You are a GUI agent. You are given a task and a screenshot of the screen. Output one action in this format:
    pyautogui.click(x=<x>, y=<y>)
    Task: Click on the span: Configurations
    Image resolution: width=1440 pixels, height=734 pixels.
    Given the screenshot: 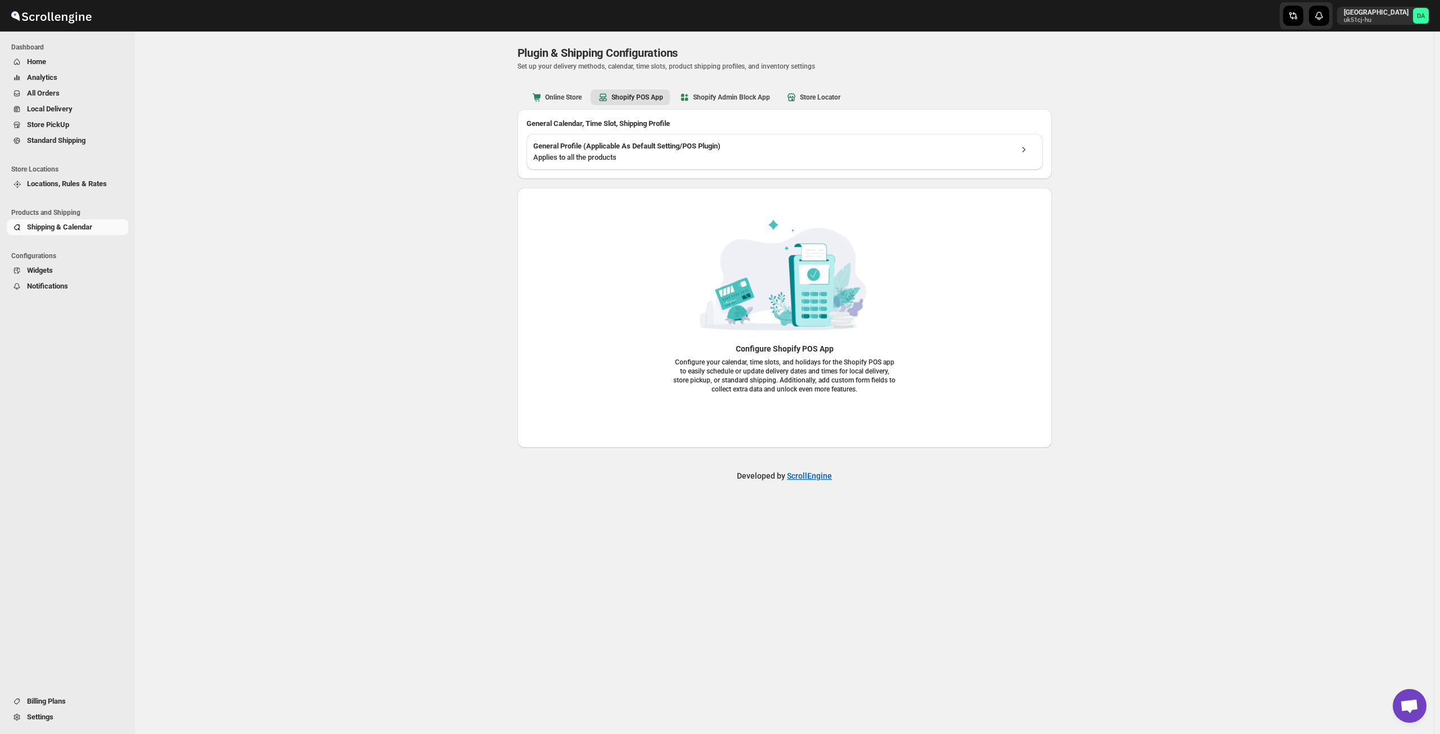 What is the action you would take?
    pyautogui.click(x=70, y=256)
    